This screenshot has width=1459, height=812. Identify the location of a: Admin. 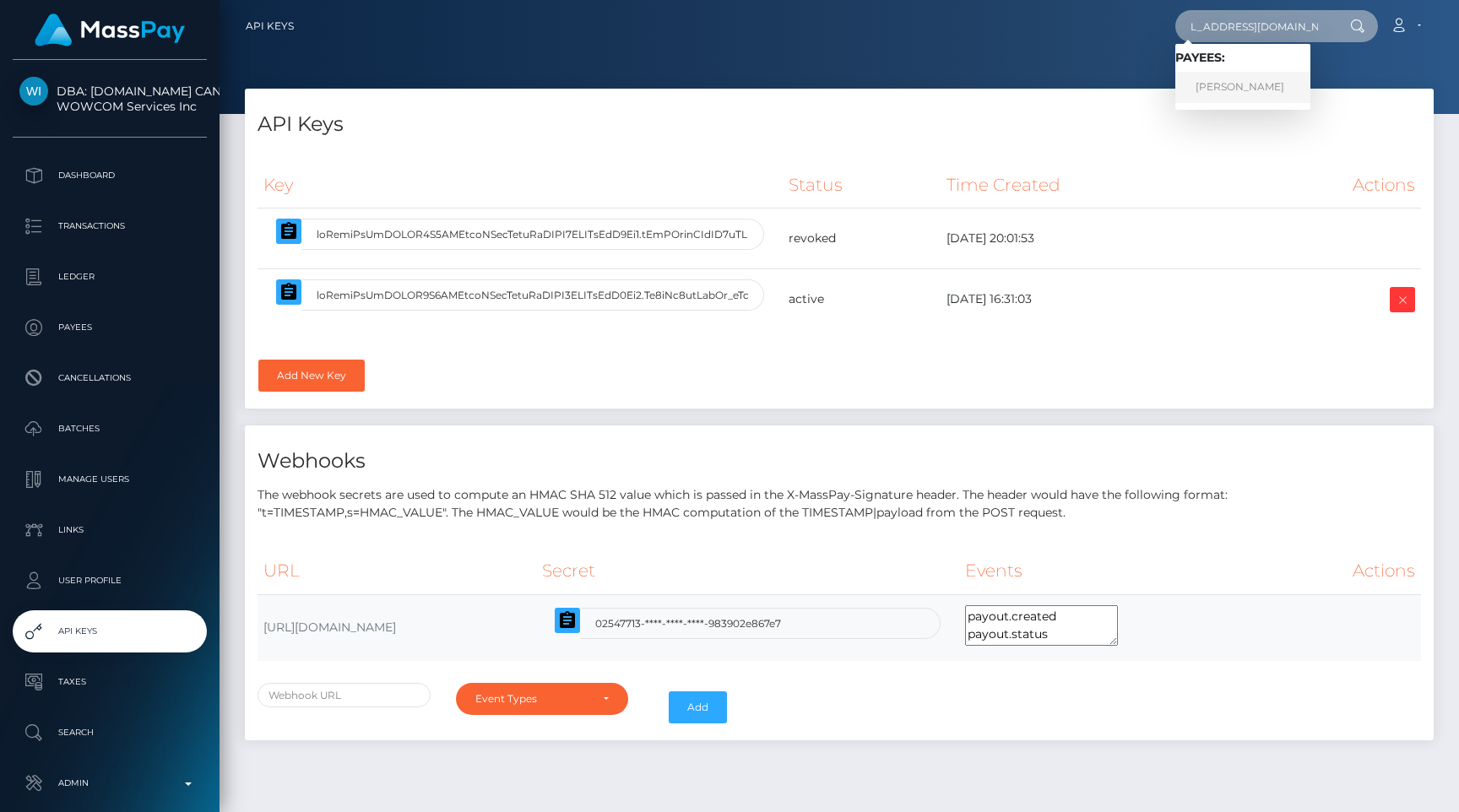
(109, 783).